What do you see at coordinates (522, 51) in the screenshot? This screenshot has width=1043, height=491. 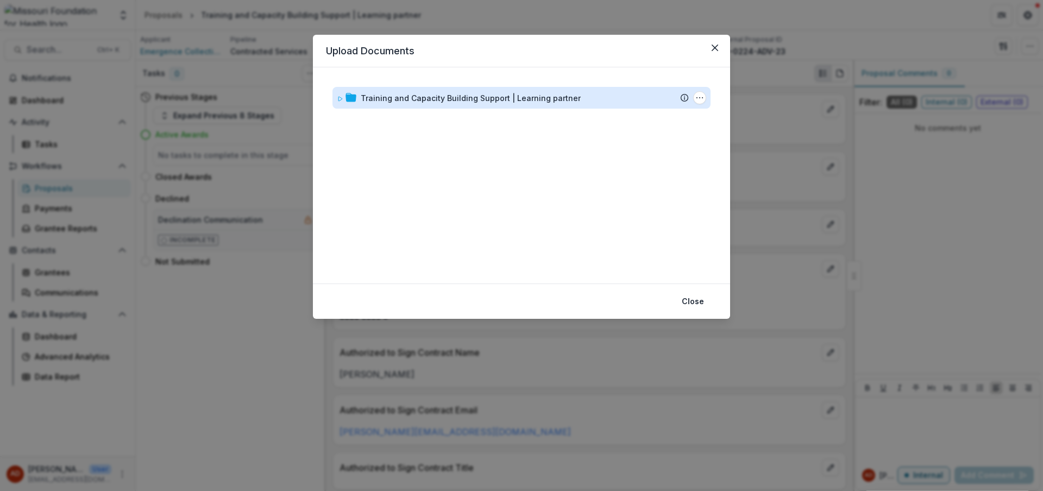 I see `header: Upload Documents` at bounding box center [522, 51].